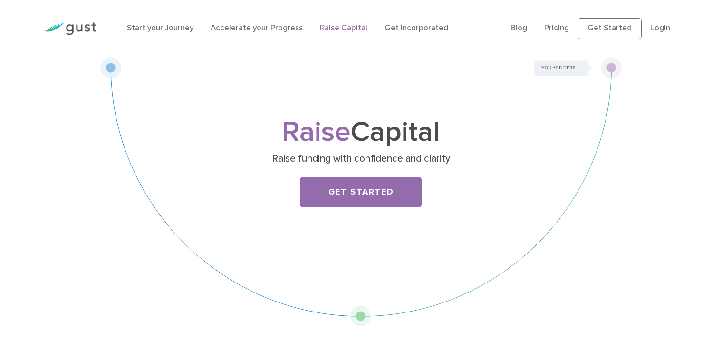 This screenshot has width=722, height=351. What do you see at coordinates (361, 159) in the screenshot?
I see `p: Raise funding with confidence and clarity` at bounding box center [361, 159].